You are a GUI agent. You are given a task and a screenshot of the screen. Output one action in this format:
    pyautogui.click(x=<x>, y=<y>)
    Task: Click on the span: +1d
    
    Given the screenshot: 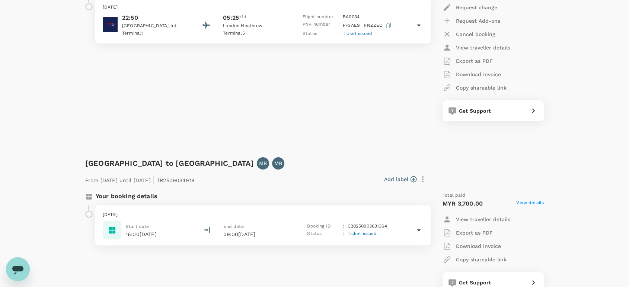 What is the action you would take?
    pyautogui.click(x=243, y=18)
    